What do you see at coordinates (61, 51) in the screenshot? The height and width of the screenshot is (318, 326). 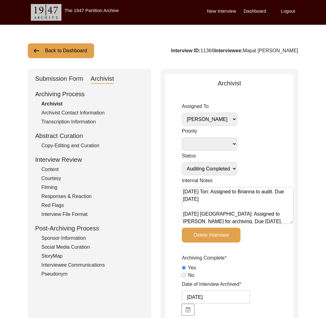 I see `button: Back to Dashboard` at bounding box center [61, 51].